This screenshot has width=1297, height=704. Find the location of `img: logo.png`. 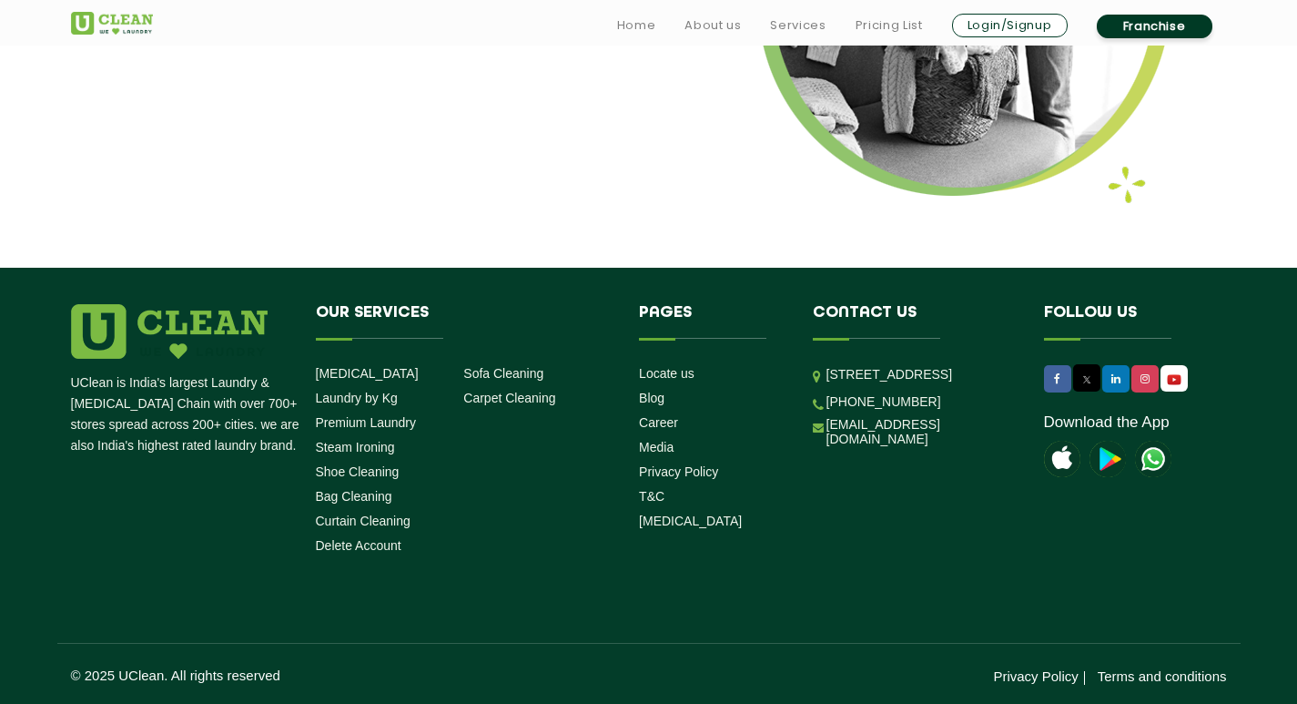

img: logo.png is located at coordinates (169, 331).